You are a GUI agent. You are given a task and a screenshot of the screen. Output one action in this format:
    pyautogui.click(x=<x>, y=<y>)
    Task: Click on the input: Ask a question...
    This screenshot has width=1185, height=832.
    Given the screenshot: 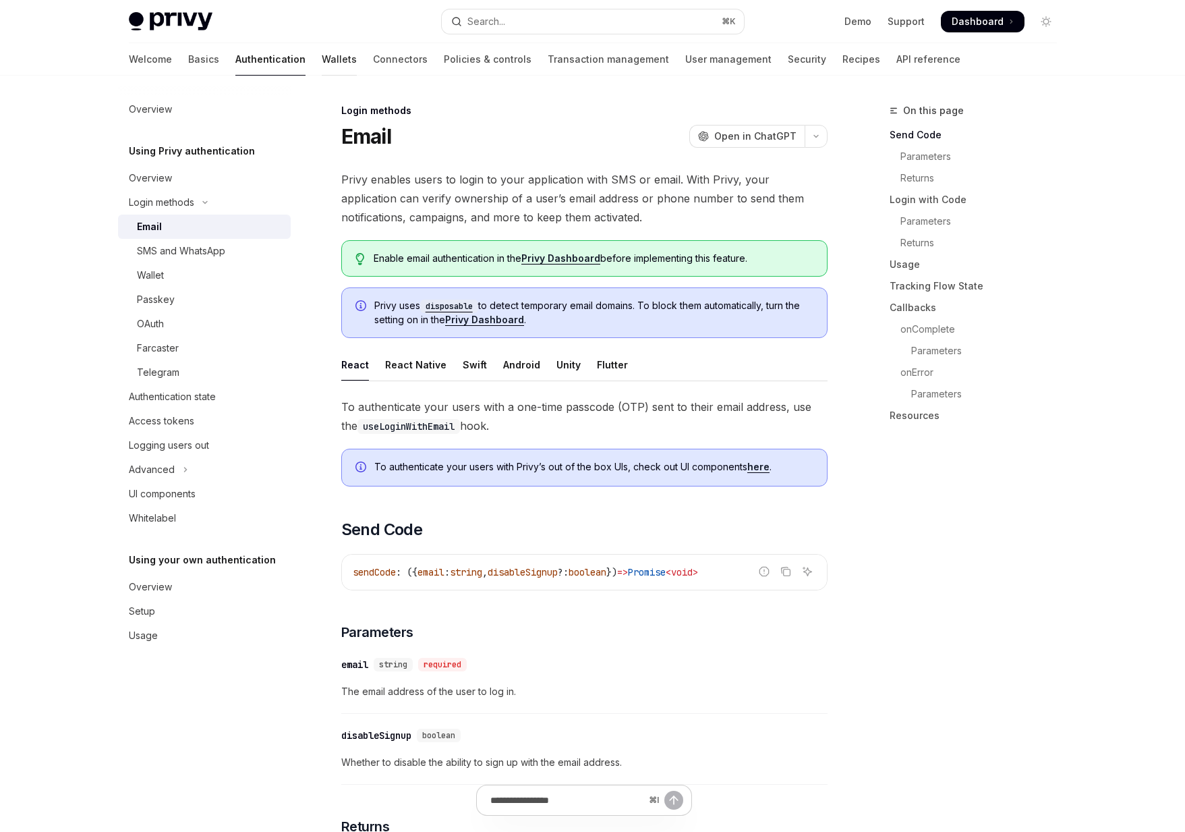 What is the action you would take?
    pyautogui.click(x=567, y=800)
    